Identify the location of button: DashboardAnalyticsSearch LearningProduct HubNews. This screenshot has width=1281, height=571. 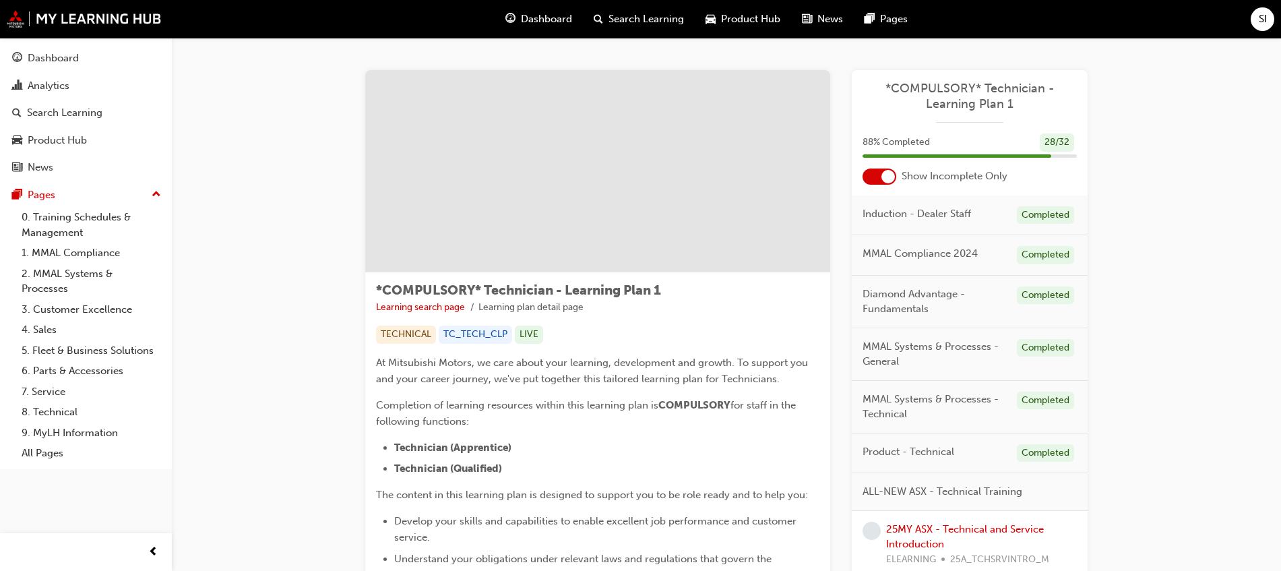
(86, 113).